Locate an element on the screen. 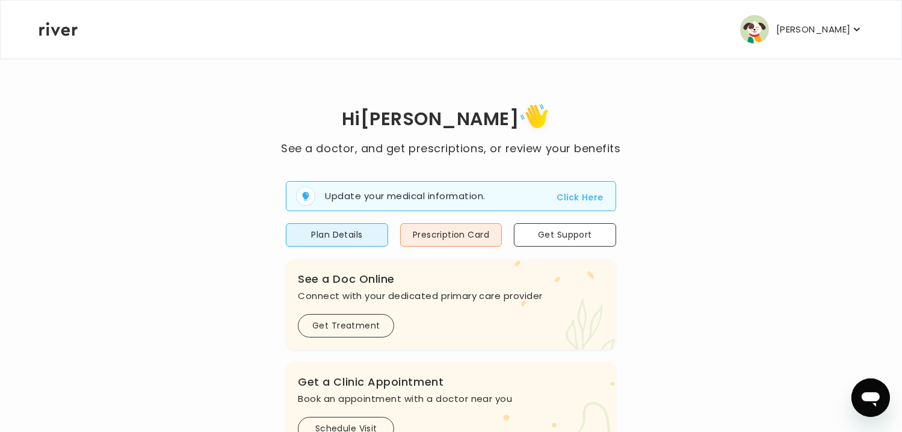  button: Click Here is located at coordinates (580, 197).